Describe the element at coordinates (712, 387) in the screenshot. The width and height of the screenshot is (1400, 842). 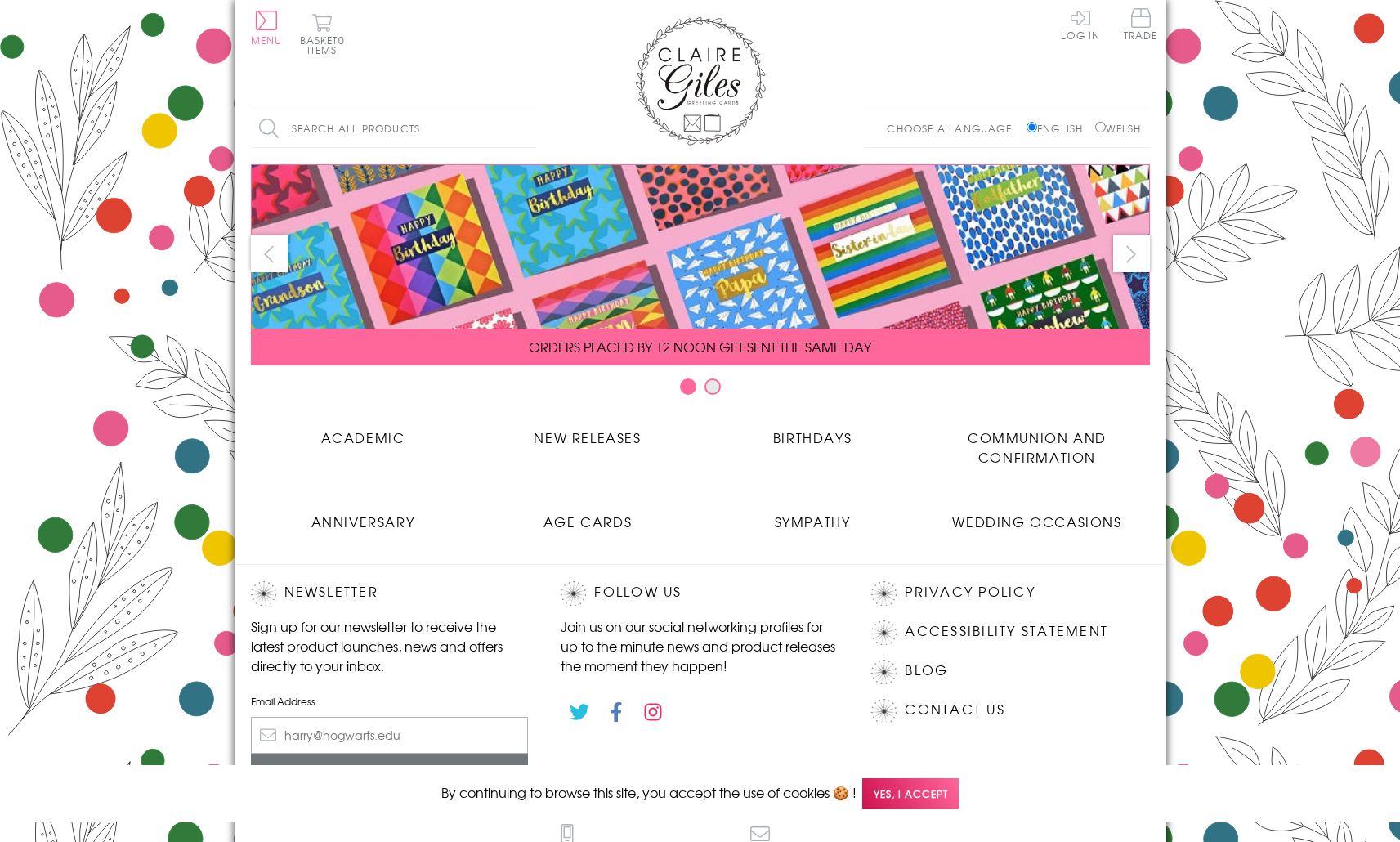
I see `button: Carousel Page 2` at that location.